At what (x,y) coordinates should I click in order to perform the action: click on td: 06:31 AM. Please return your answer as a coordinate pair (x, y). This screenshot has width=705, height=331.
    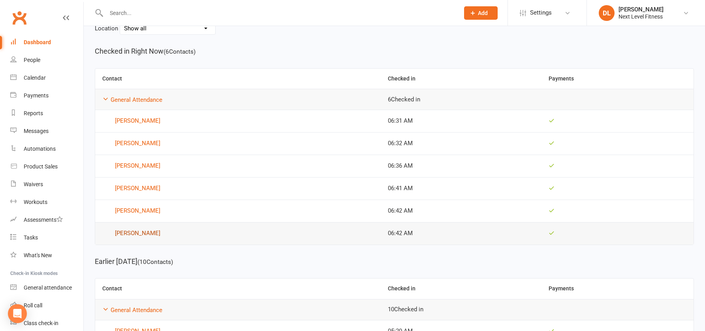
    Looking at the image, I should click on (461, 121).